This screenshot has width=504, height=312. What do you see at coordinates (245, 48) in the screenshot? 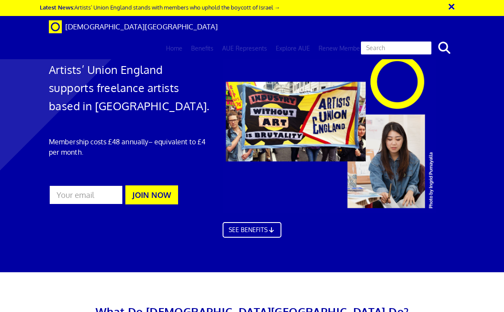
I see `a: AUE Represents` at bounding box center [245, 48].